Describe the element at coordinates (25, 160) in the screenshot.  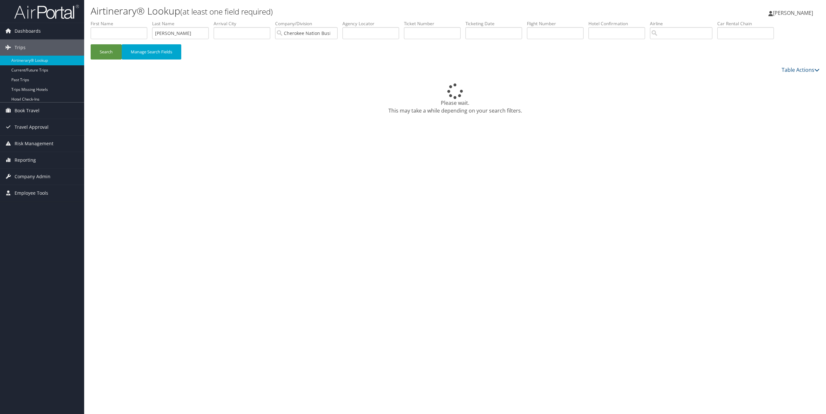
I see `span: Reporting` at that location.